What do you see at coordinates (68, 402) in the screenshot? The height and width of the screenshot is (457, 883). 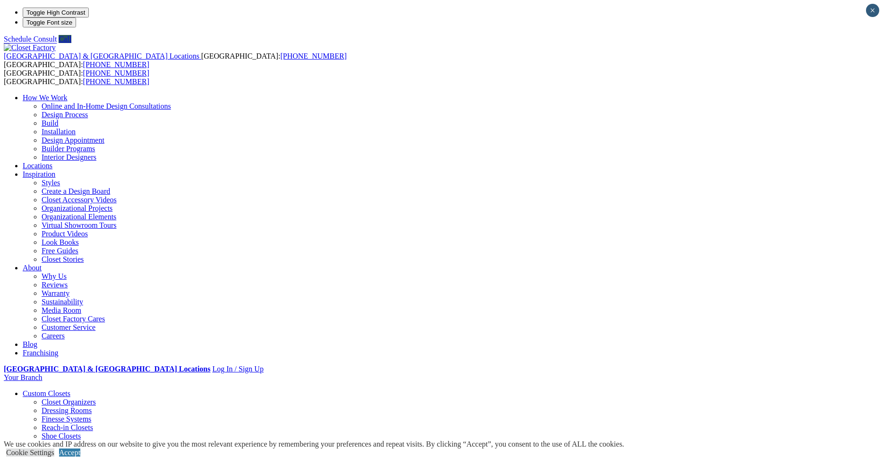 I see `a: Closet Organizers` at bounding box center [68, 402].